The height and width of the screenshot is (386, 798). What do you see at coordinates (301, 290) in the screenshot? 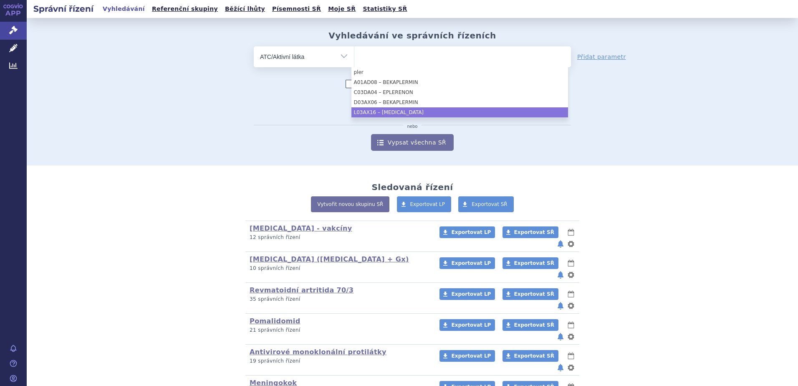
I see `a: Revmatoidní artritida 70/3` at bounding box center [301, 290].